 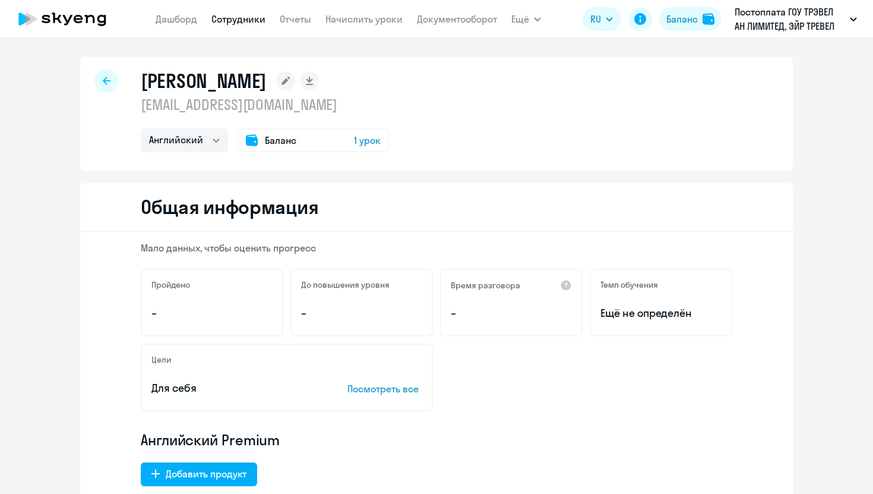 I want to click on span: Баланс, so click(x=280, y=140).